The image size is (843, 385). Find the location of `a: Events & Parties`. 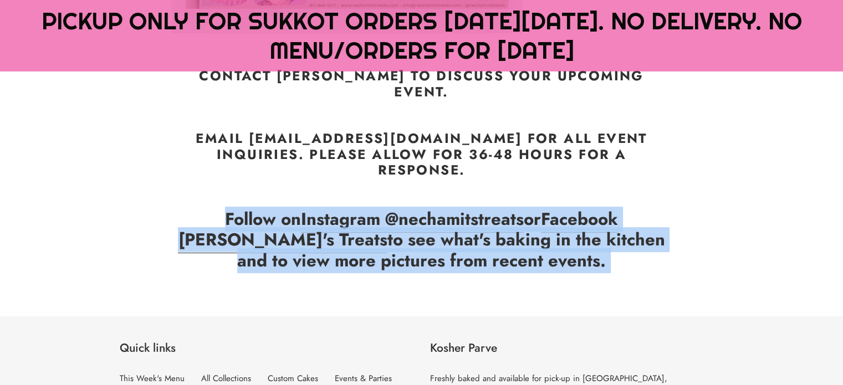

a: Events & Parties is located at coordinates (363, 379).